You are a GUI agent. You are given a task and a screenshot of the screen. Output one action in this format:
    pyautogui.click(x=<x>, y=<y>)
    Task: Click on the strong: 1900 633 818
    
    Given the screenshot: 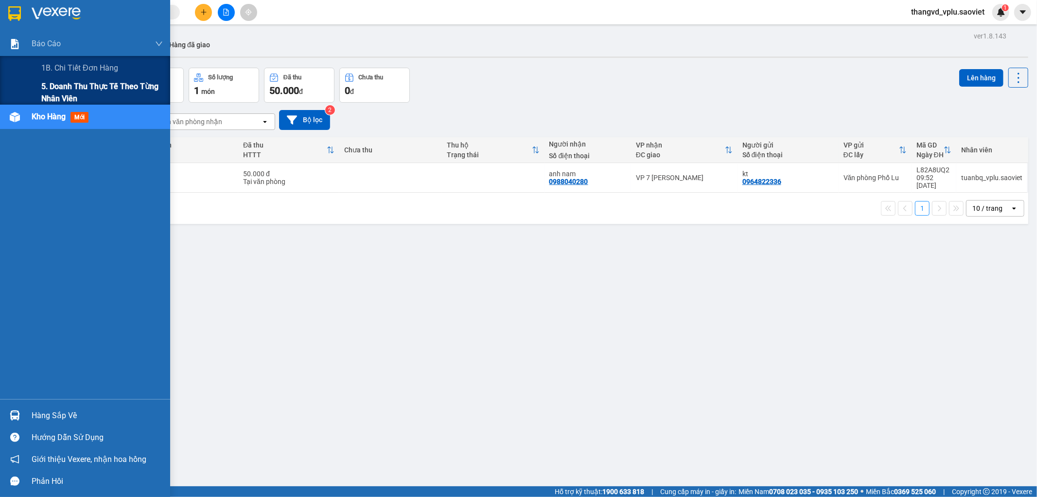 What is the action you would take?
    pyautogui.click(x=623, y=491)
    